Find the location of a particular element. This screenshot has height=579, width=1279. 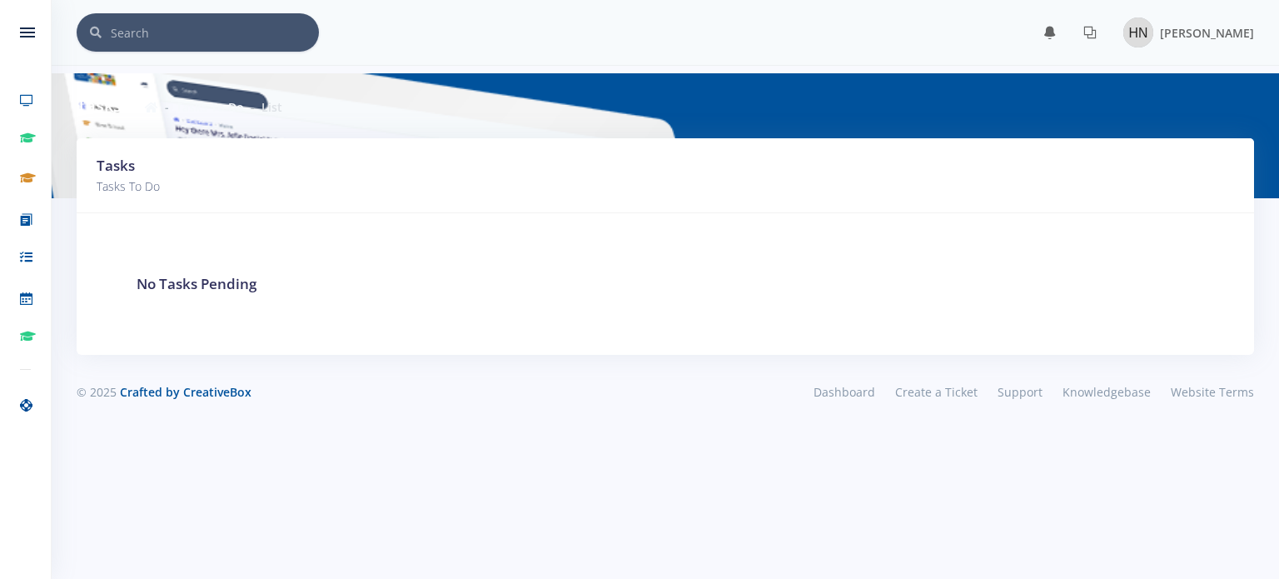

a: Support is located at coordinates (1020, 391).